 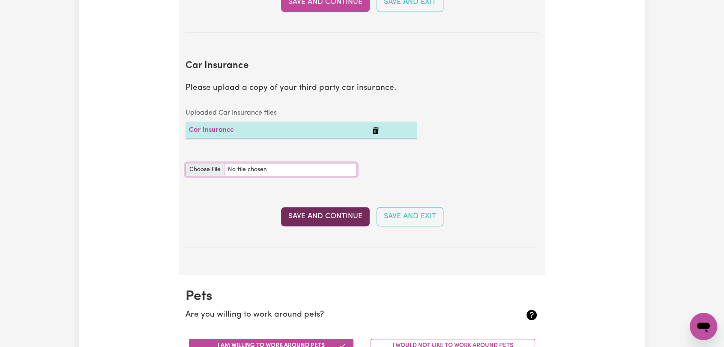 I want to click on p: Are you willing to work around pets?, so click(x=332, y=315).